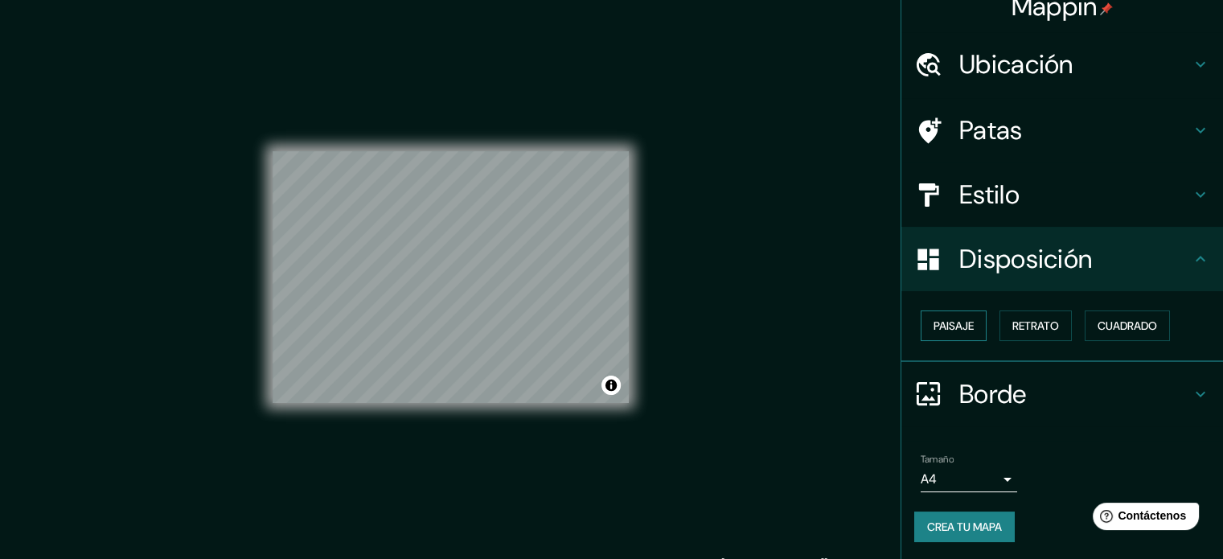  I want to click on button: Paisaje, so click(954, 326).